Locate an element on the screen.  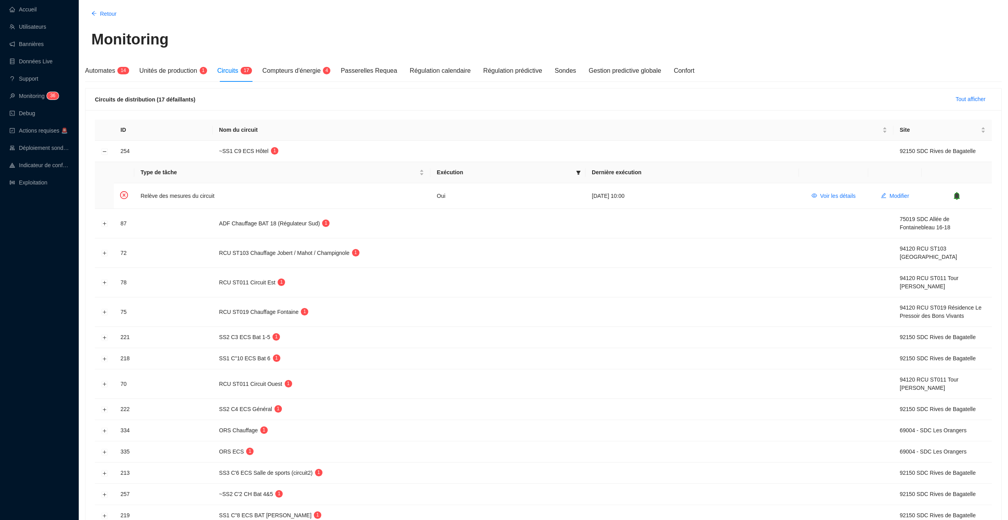
td: 213 is located at coordinates (163, 474).